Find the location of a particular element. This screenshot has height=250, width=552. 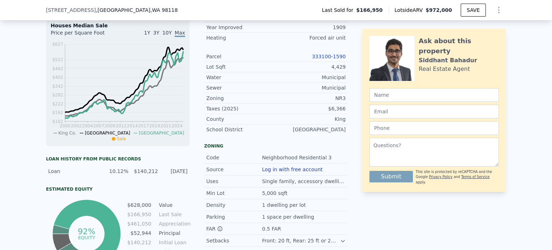

tspan: $627 is located at coordinates (58, 44).